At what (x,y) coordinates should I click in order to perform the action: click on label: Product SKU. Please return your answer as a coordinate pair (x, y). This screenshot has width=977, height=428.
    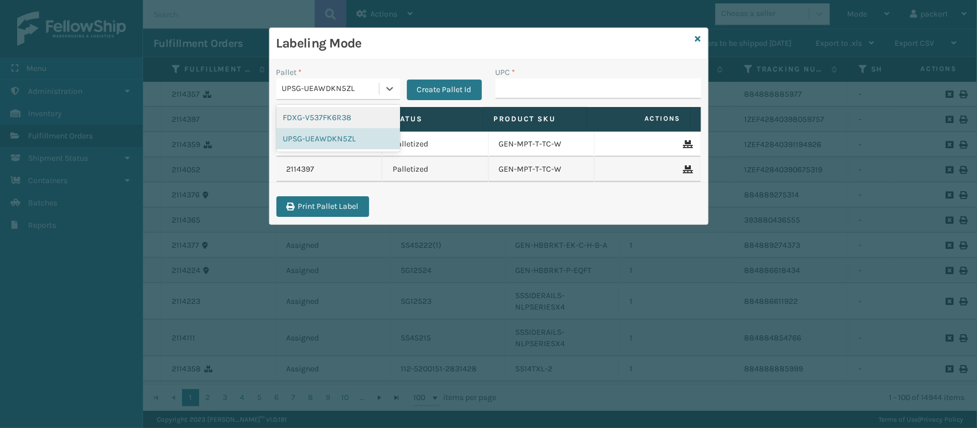
    Looking at the image, I should click on (535, 119).